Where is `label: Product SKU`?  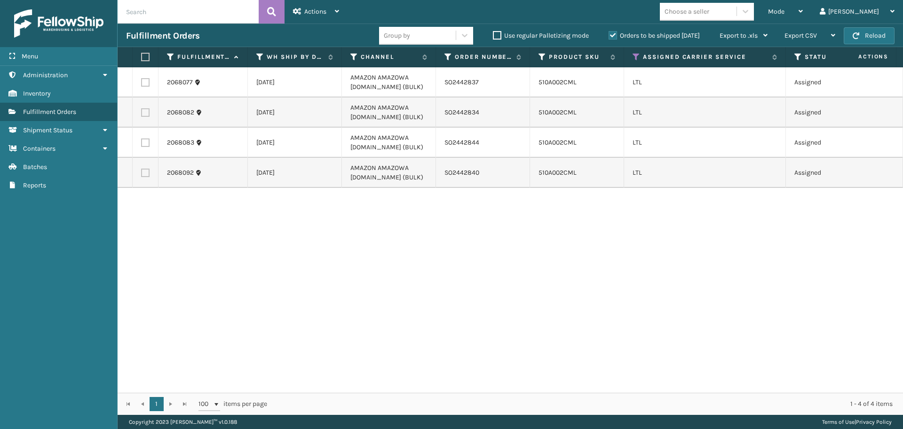 label: Product SKU is located at coordinates (577, 57).